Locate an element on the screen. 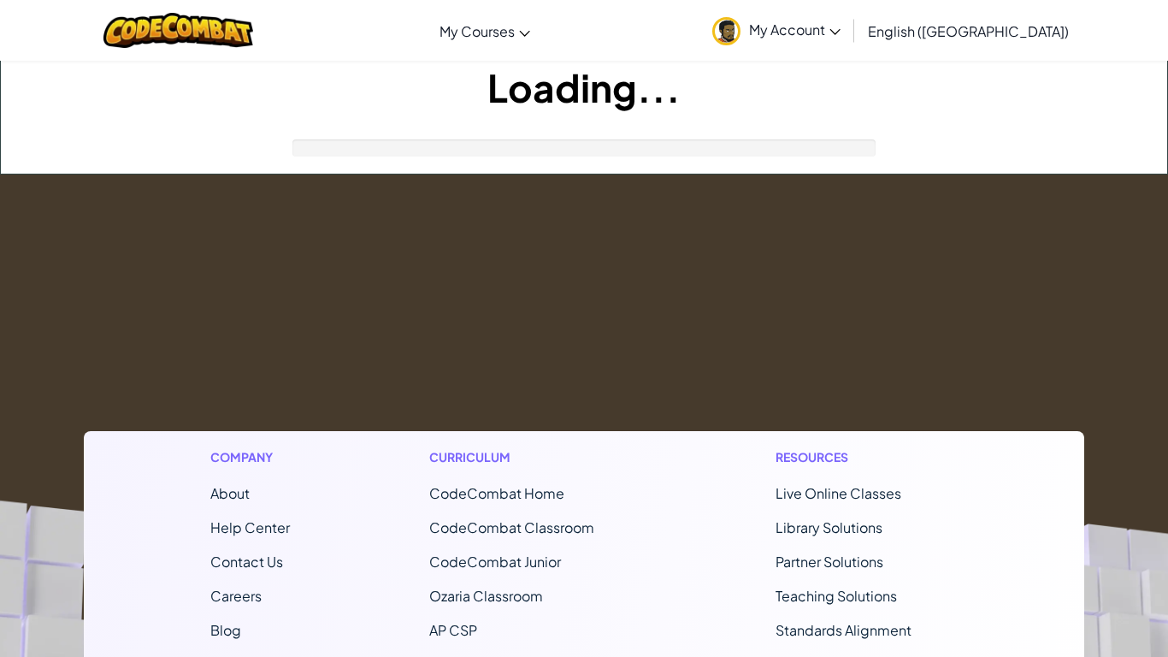 The width and height of the screenshot is (1168, 657). a: Help Center is located at coordinates (250, 527).